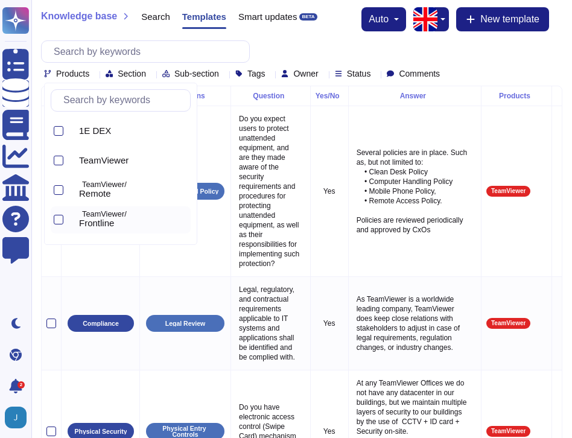  I want to click on img: en, so click(425, 19).